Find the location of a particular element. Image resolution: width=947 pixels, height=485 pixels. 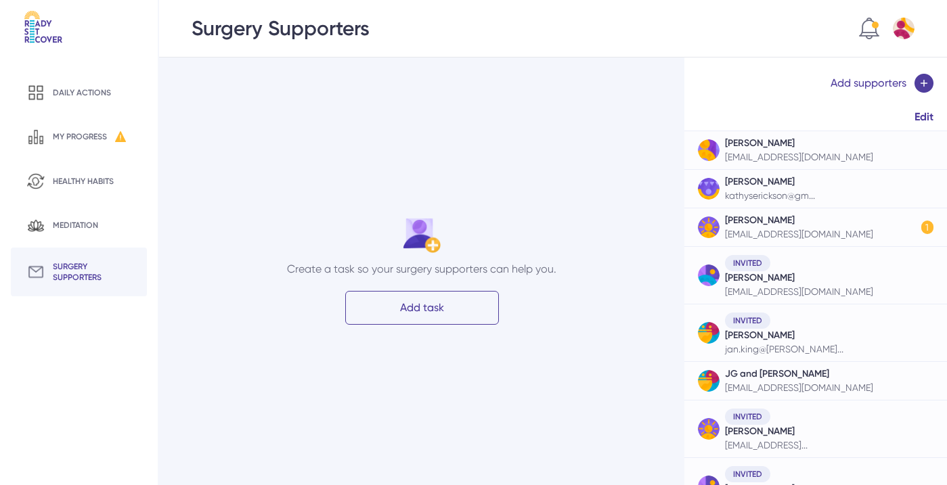

img: My progress icn is located at coordinates (36, 137).